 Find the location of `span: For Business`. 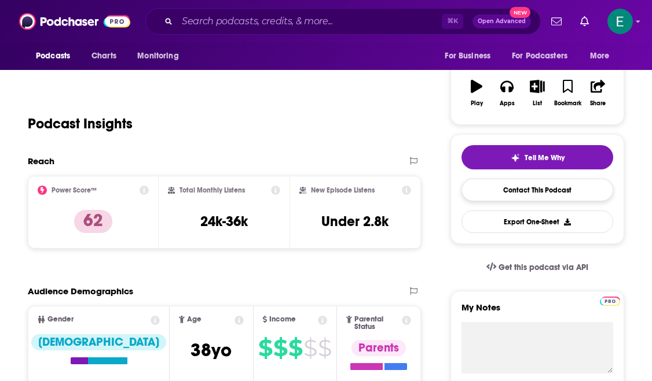

span: For Business is located at coordinates (467, 56).